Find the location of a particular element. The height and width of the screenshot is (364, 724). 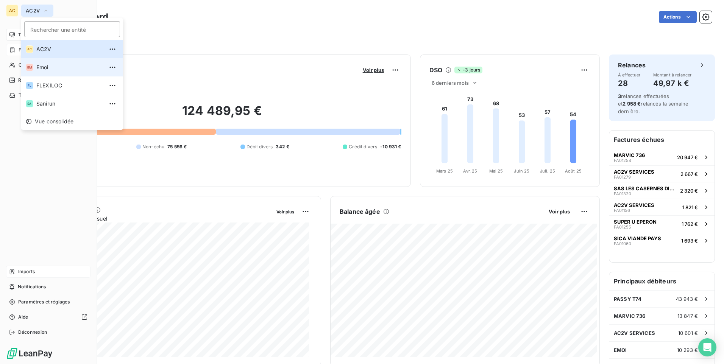

span: -3 jours is located at coordinates (469, 70).